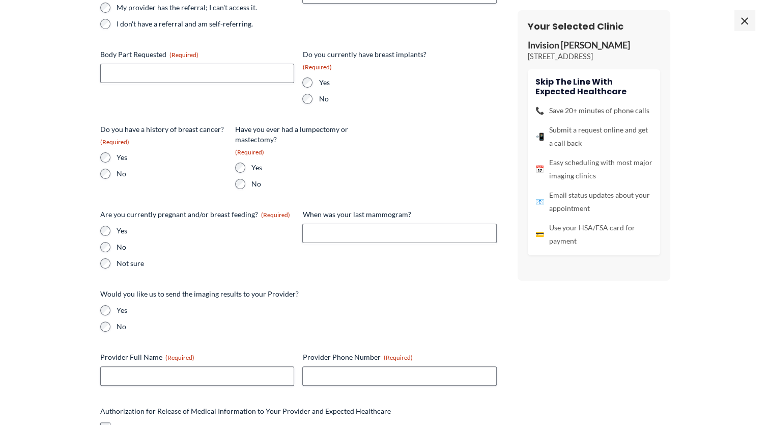 This screenshot has width=770, height=425. Describe the element at coordinates (400, 214) in the screenshot. I see `label: When was your last mammogram?` at that location.